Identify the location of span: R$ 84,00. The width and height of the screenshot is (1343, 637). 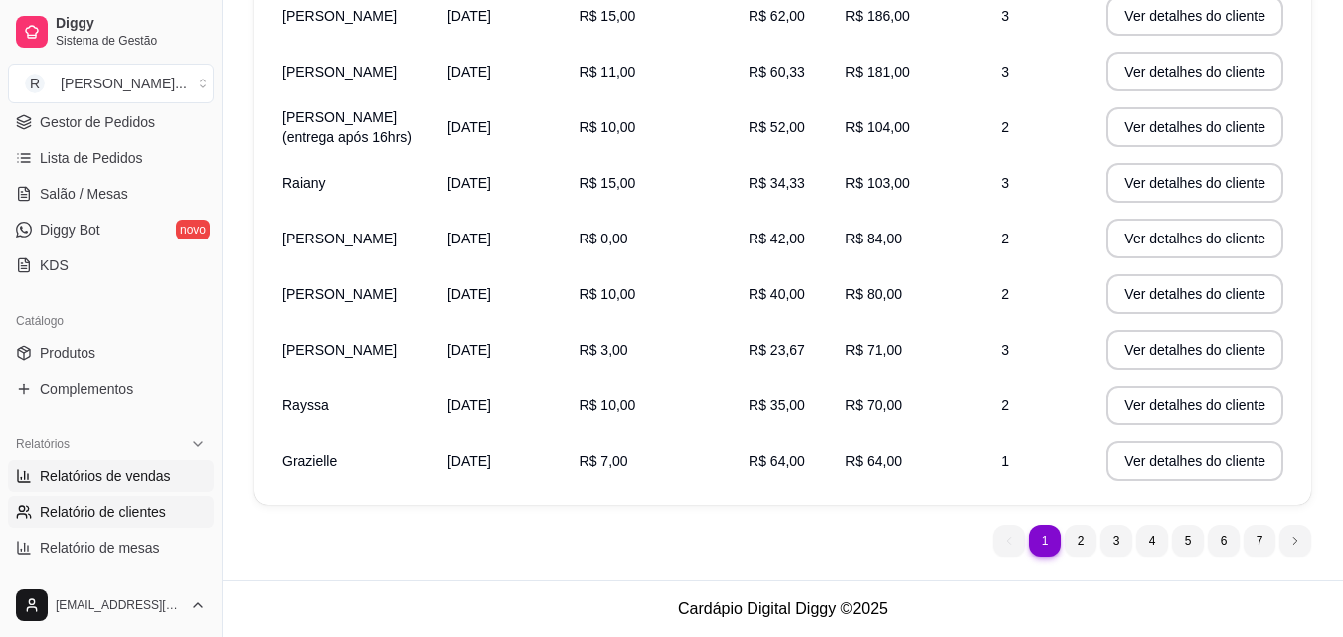
(873, 239).